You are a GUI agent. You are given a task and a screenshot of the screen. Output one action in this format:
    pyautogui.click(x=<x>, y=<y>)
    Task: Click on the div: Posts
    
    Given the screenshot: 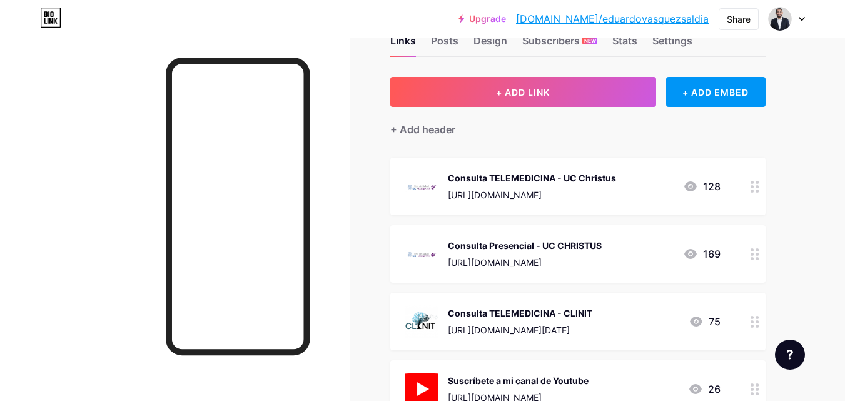 What is the action you would take?
    pyautogui.click(x=445, y=44)
    